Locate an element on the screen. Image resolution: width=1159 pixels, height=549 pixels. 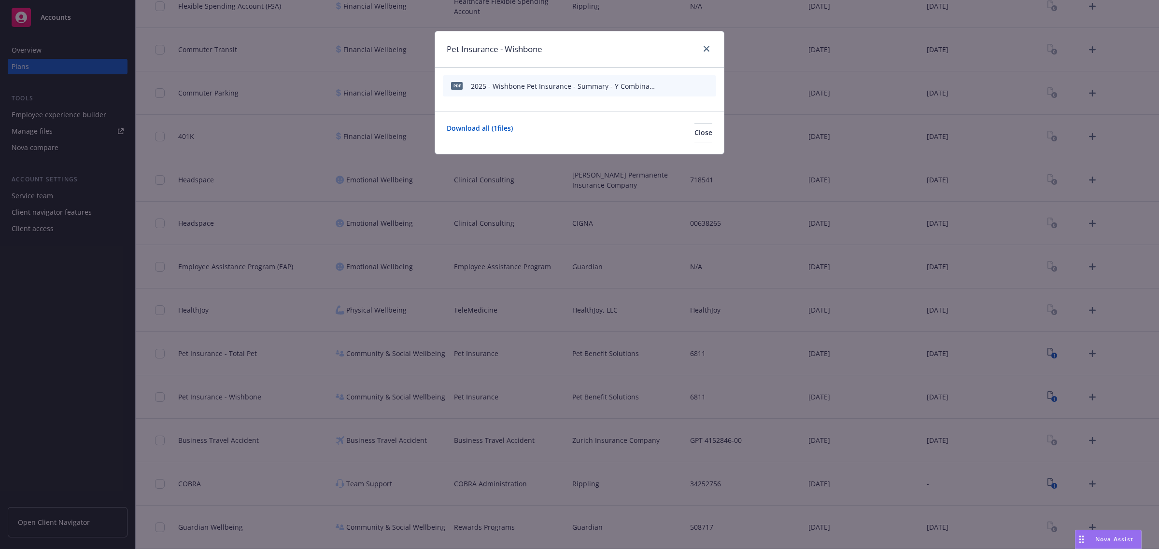
button: Nova Assist is located at coordinates (1108, 540).